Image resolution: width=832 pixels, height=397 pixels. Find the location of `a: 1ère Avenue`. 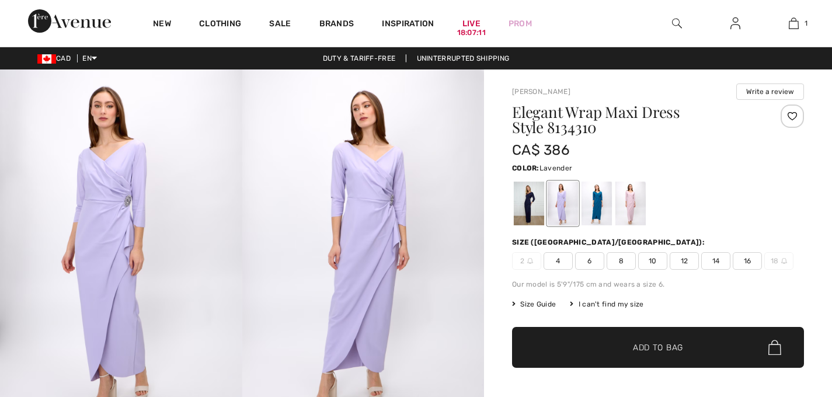

a: 1ère Avenue is located at coordinates (69, 21).